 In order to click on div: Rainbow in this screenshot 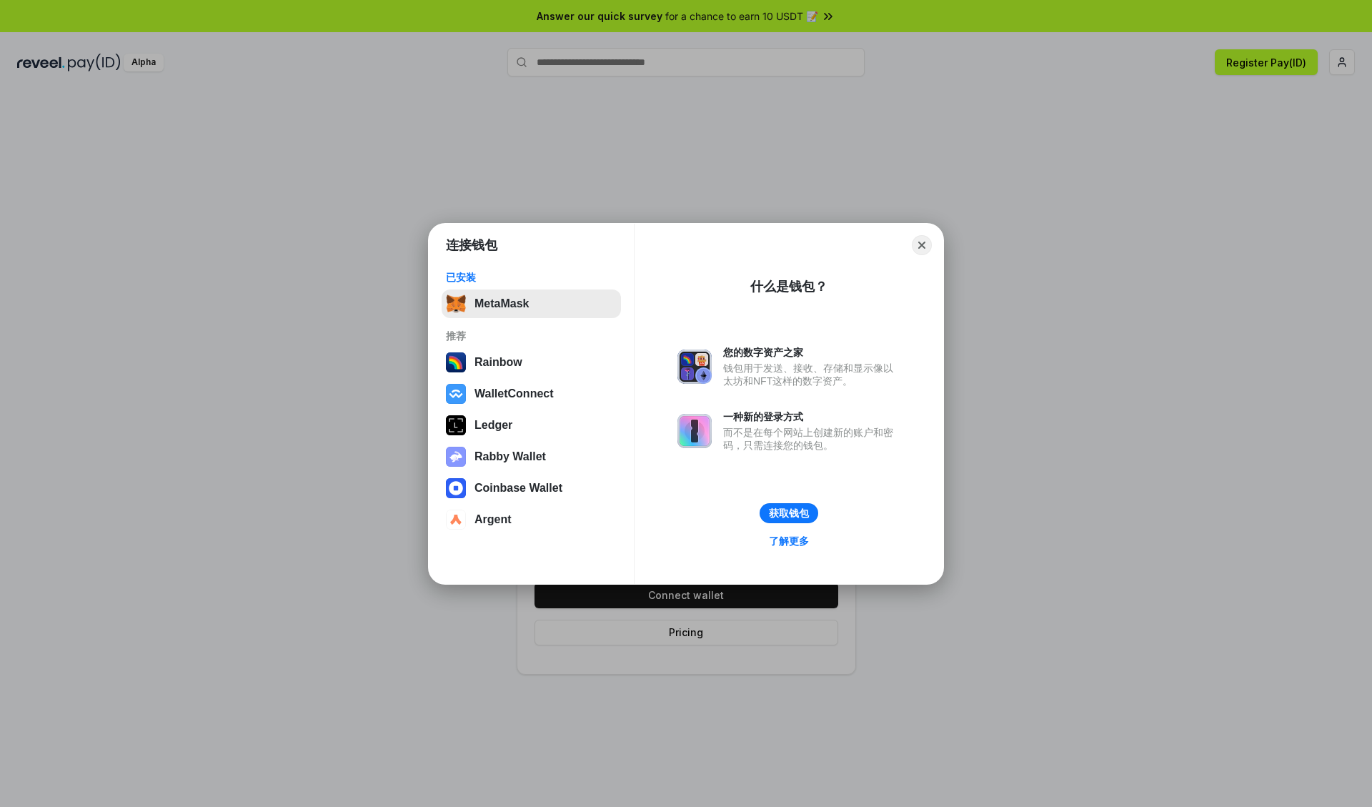, I will do `click(498, 362)`.